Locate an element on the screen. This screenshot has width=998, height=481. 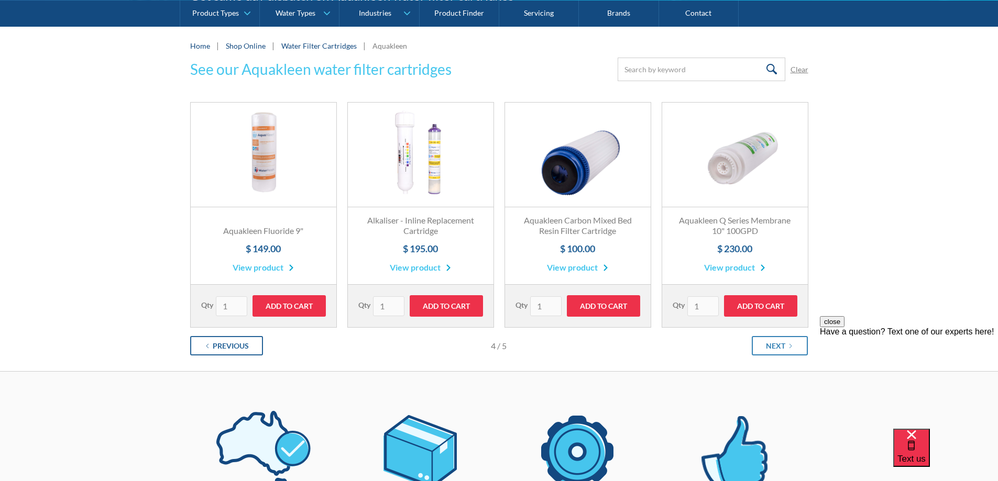
div: List is located at coordinates (499, 341).